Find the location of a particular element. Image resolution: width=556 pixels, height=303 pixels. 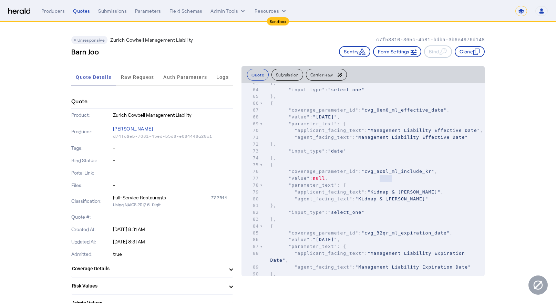

div: Full-Service Restaurants is located at coordinates (139, 198).